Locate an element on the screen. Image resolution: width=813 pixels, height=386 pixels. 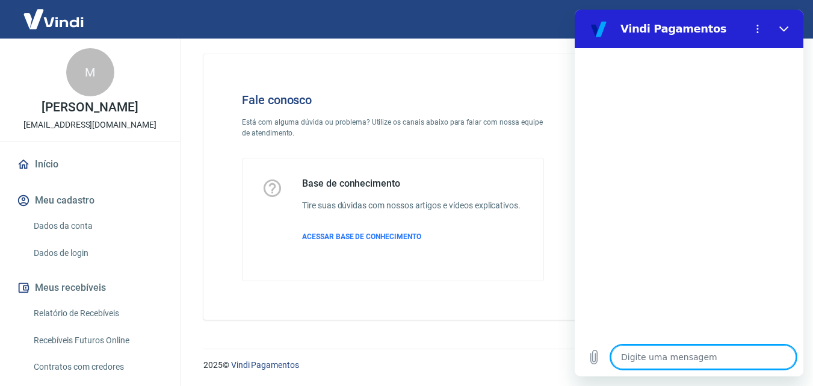
button: Fechar is located at coordinates (209, 19).